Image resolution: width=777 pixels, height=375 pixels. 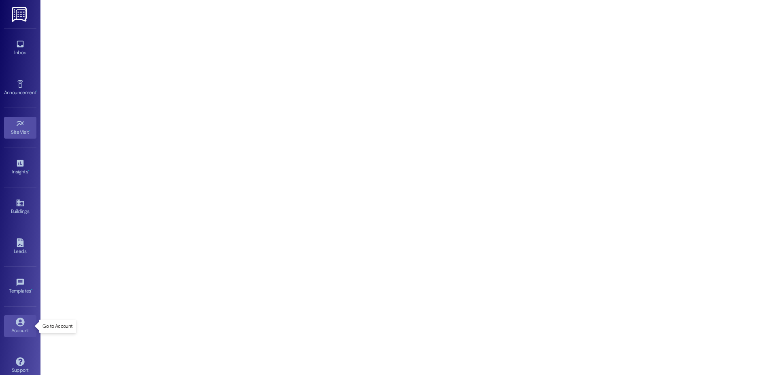 I want to click on a: Insights •, so click(x=20, y=167).